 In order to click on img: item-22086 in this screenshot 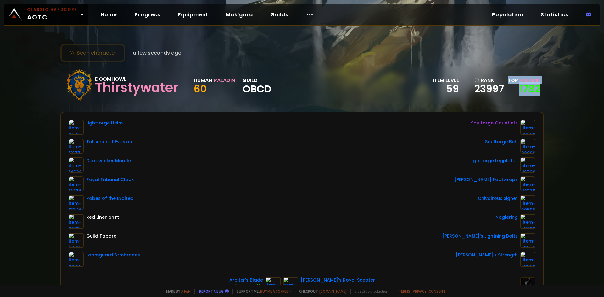, I will do `click(528, 146)`.